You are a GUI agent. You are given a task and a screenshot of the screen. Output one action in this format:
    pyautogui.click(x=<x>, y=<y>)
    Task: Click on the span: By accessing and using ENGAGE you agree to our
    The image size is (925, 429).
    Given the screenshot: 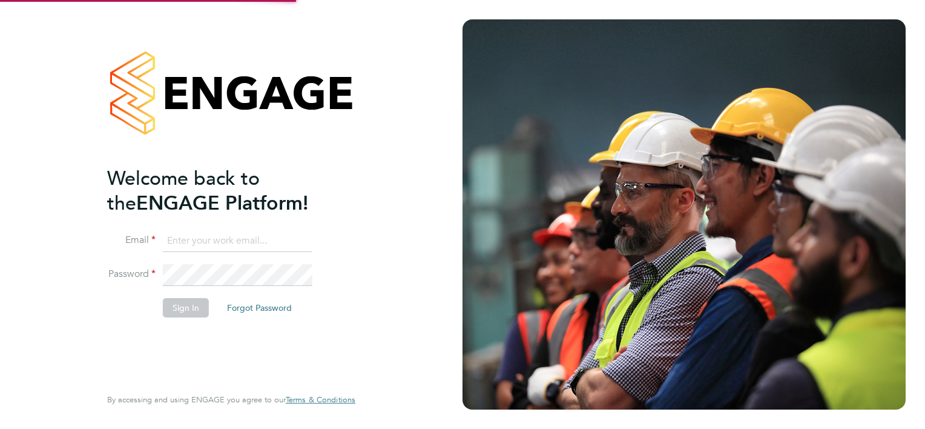 What is the action you would take?
    pyautogui.click(x=231, y=399)
    